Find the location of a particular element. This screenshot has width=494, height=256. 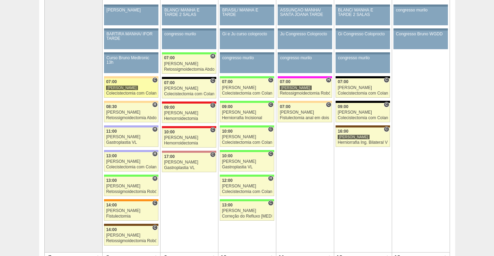

span: 11:00 is located at coordinates (111, 131).